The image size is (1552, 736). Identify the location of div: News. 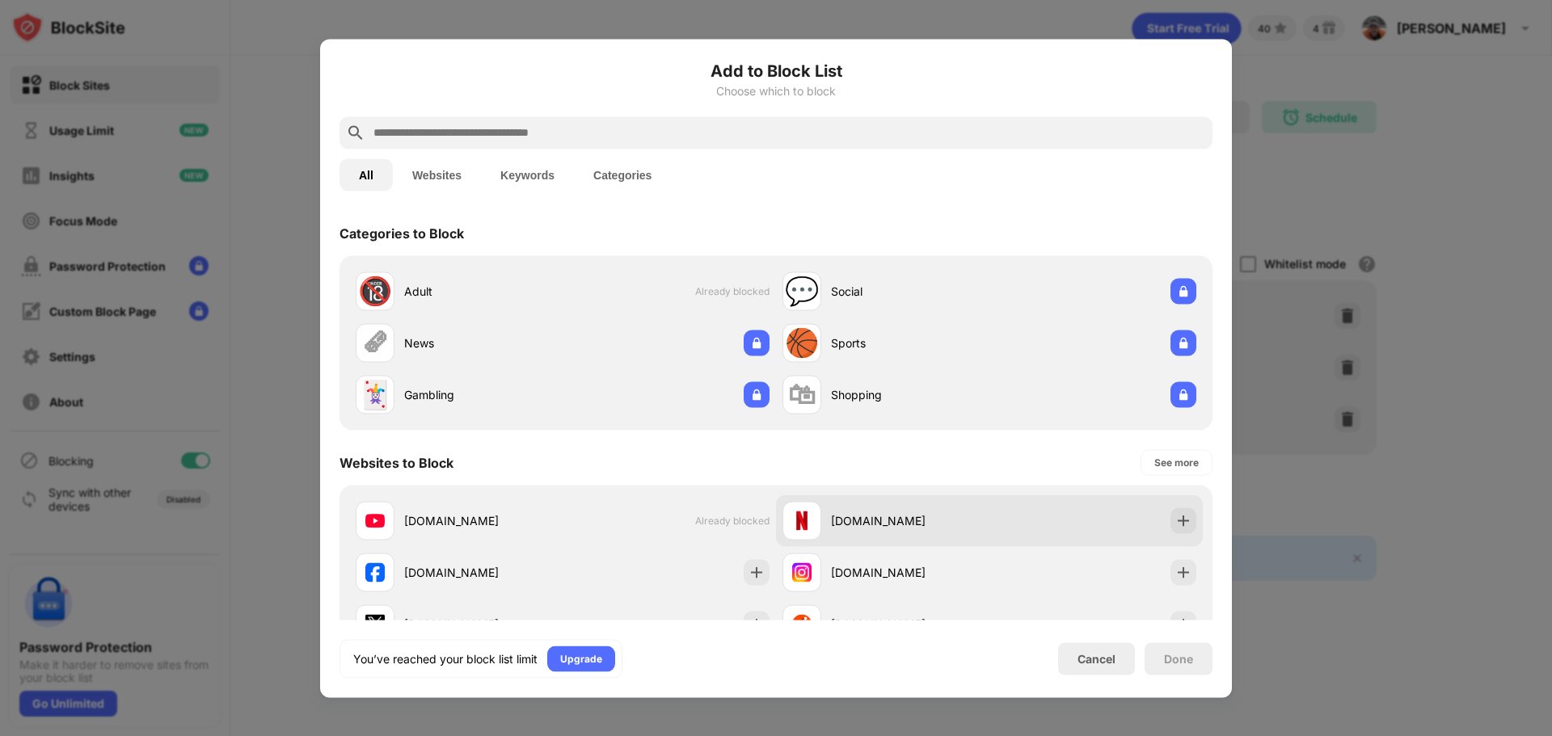
(483, 343).